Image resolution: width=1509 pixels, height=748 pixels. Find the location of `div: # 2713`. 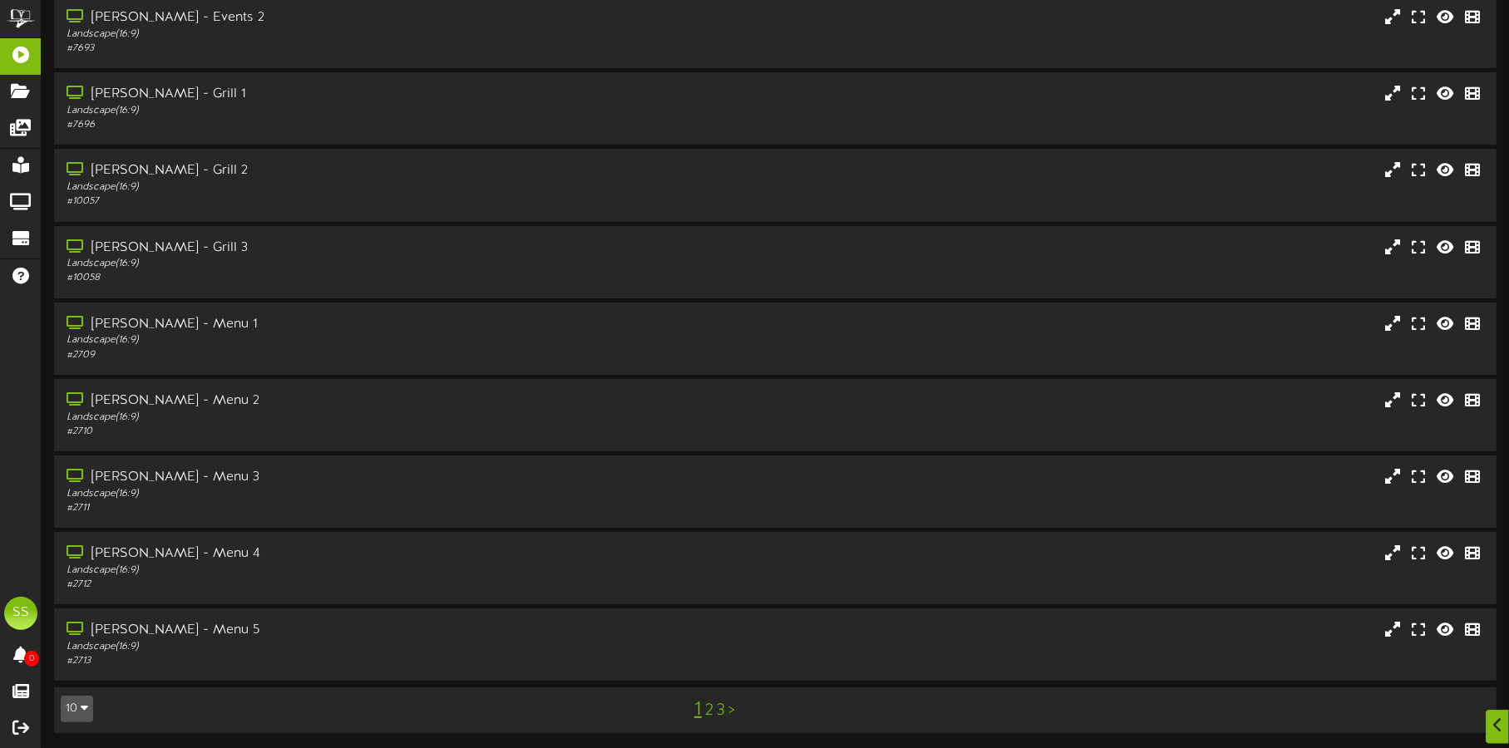

div: # 2713 is located at coordinates (354, 661).